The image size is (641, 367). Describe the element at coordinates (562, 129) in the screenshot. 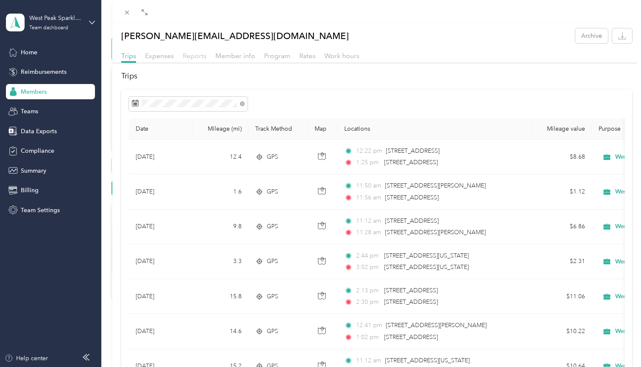

I see `th: Mileage value` at that location.